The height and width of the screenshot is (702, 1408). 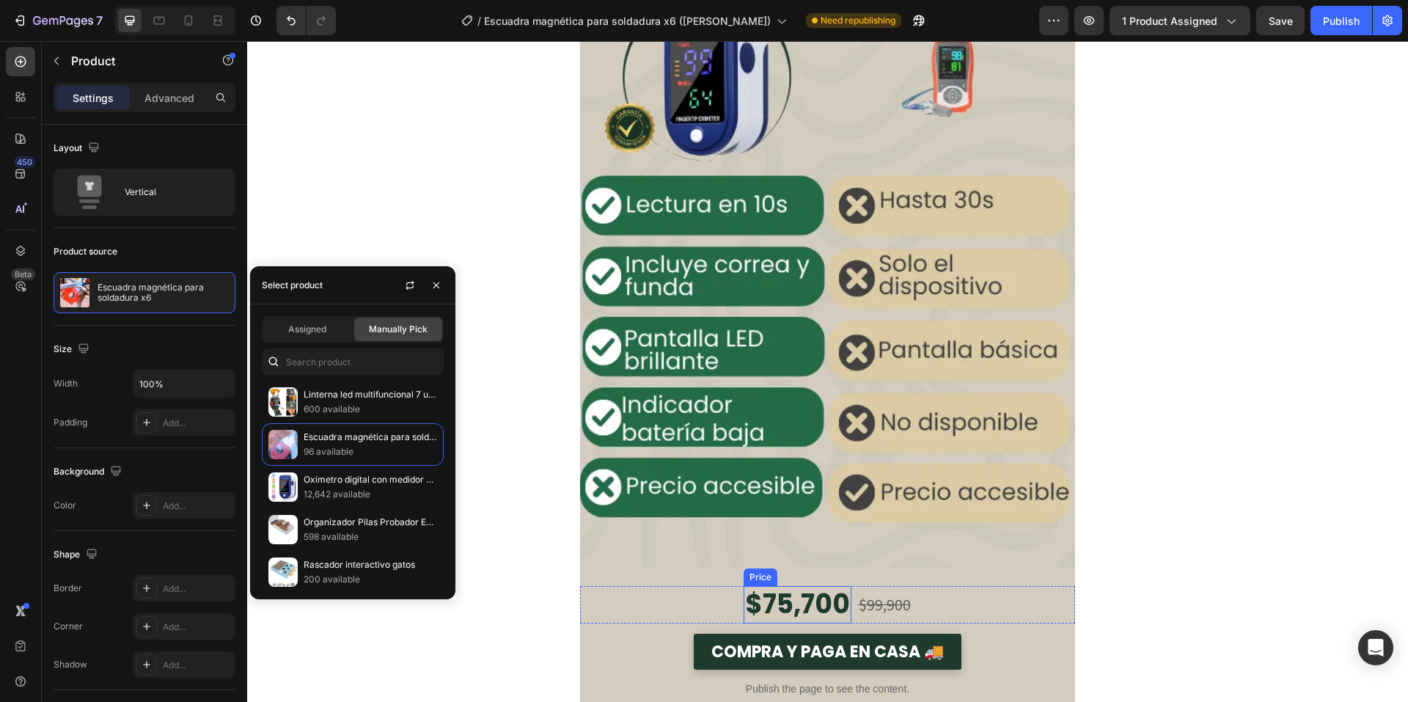 What do you see at coordinates (370, 452) in the screenshot?
I see `p: 96 available` at bounding box center [370, 452].